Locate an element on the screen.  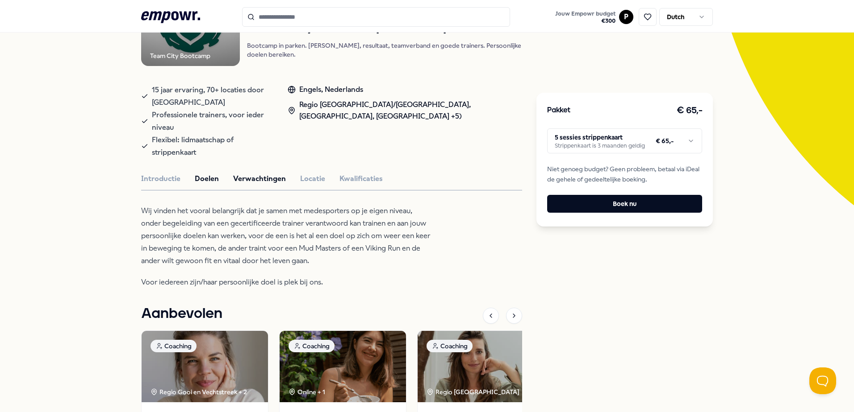
input: Search for products, categories or subcategories is located at coordinates (376, 17).